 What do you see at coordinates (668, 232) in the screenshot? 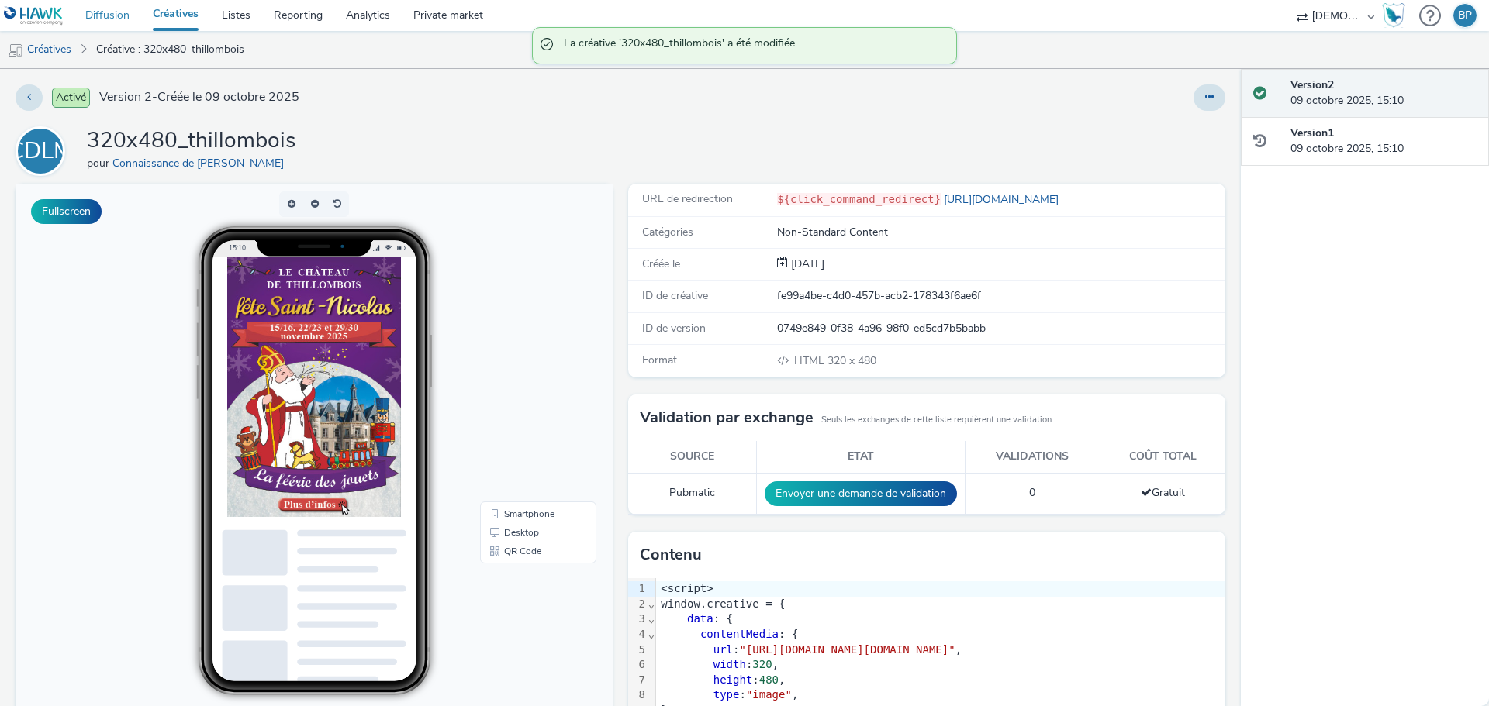
I see `span: Catégories` at bounding box center [668, 232].